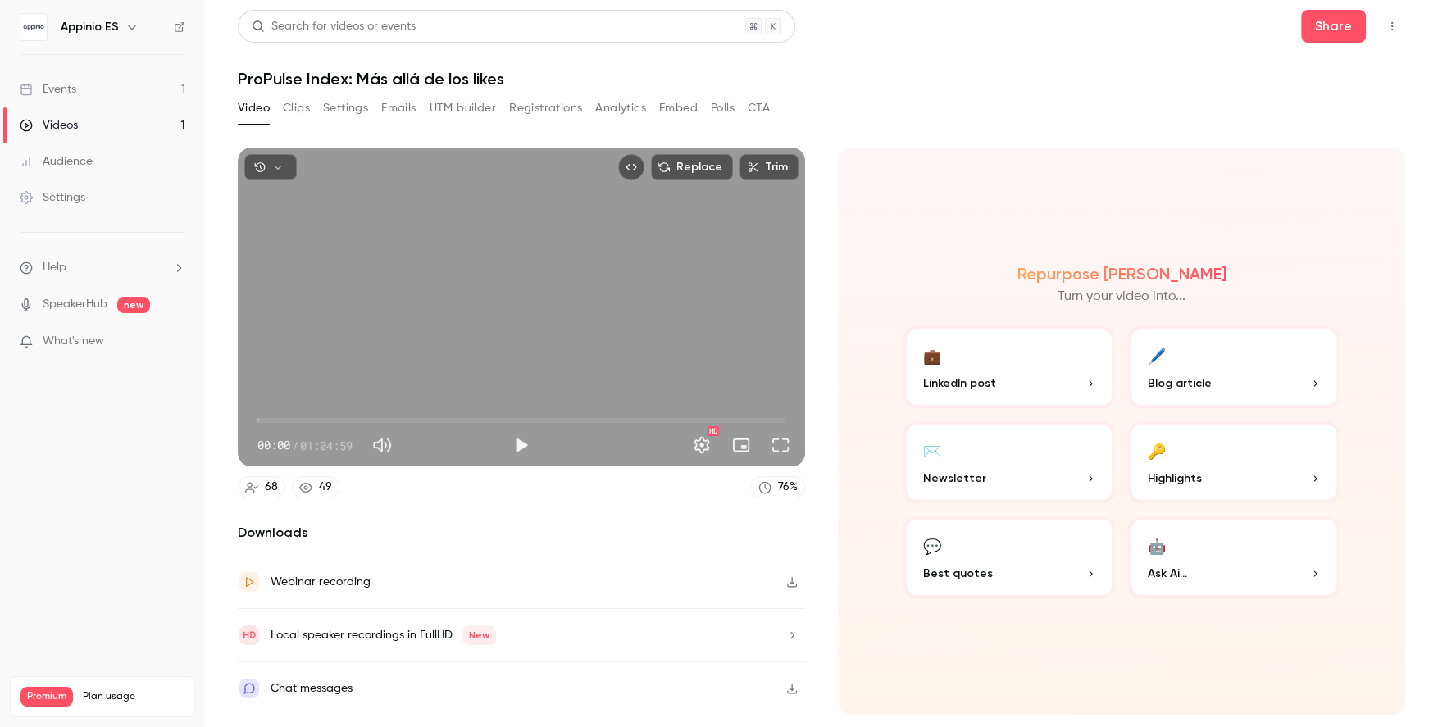 The height and width of the screenshot is (727, 1438). I want to click on button: Clips, so click(296, 108).